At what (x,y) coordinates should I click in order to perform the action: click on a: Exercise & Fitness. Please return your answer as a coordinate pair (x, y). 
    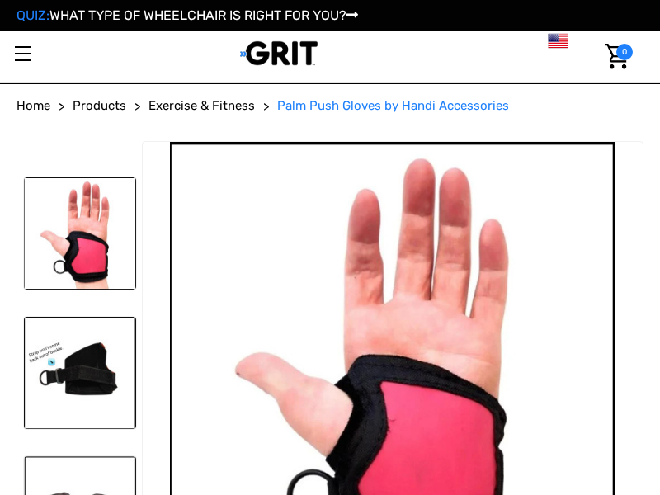
    Looking at the image, I should click on (201, 106).